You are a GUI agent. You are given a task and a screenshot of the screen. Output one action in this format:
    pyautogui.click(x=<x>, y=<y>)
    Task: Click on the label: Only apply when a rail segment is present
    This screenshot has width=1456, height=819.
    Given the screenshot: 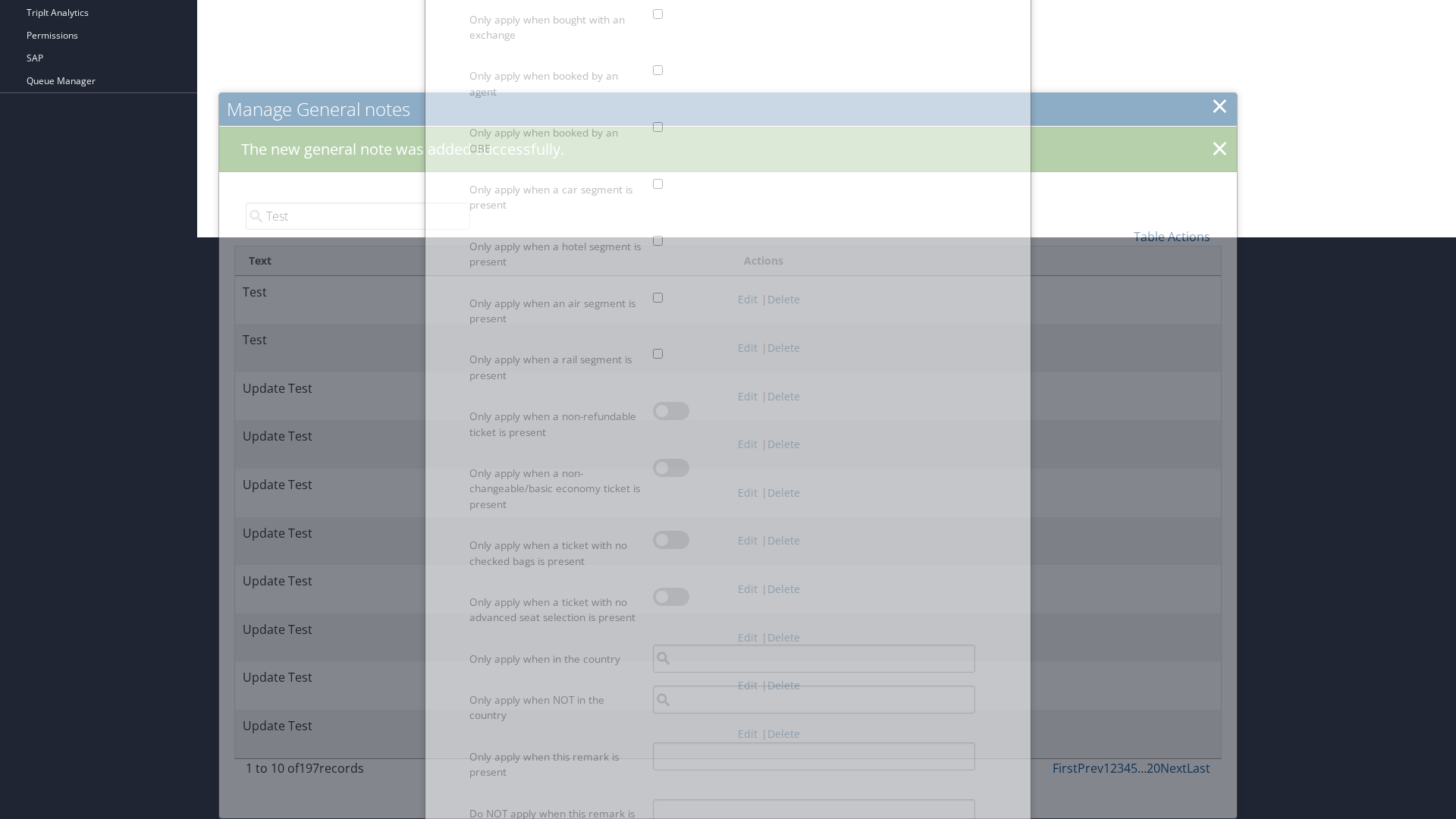 What is the action you would take?
    pyautogui.click(x=555, y=367)
    